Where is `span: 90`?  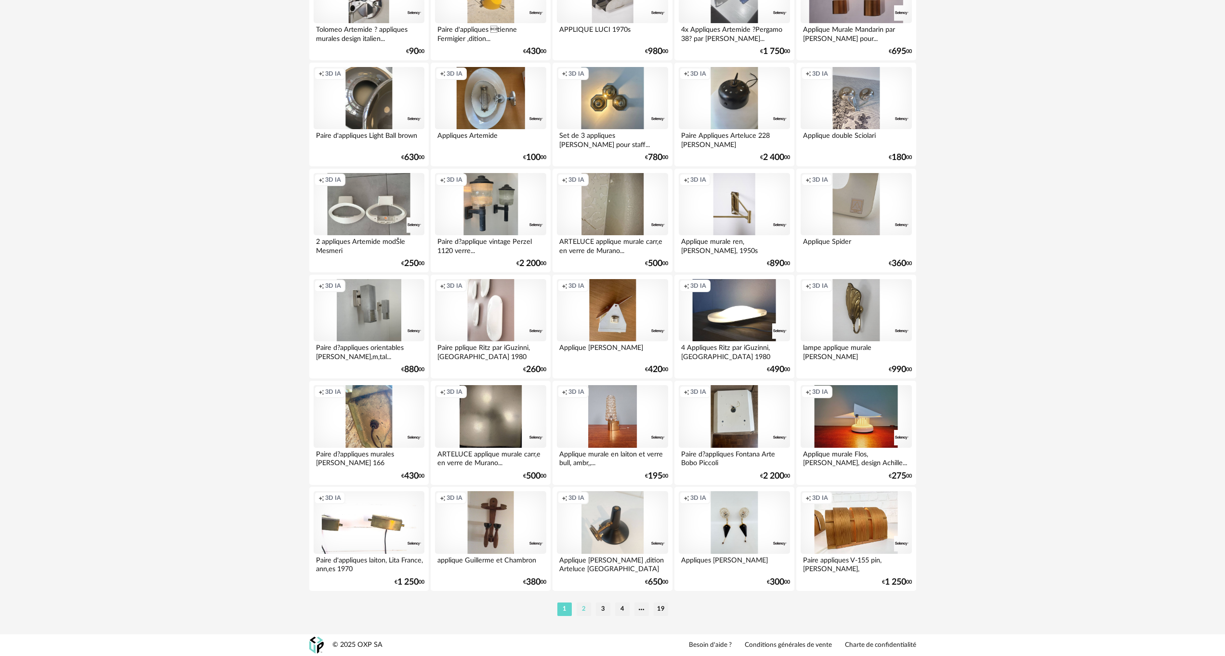
span: 90 is located at coordinates (414, 52).